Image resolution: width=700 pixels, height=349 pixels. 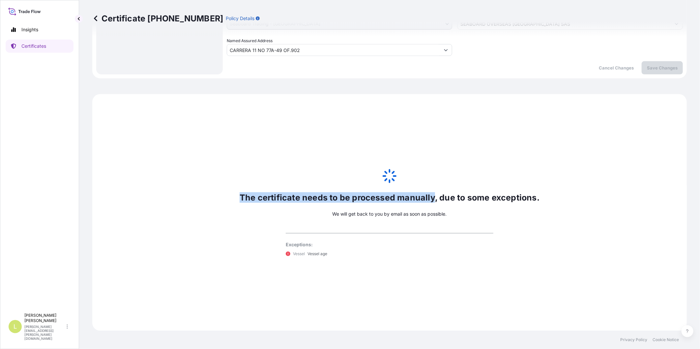 I want to click on a: Certificates, so click(x=40, y=46).